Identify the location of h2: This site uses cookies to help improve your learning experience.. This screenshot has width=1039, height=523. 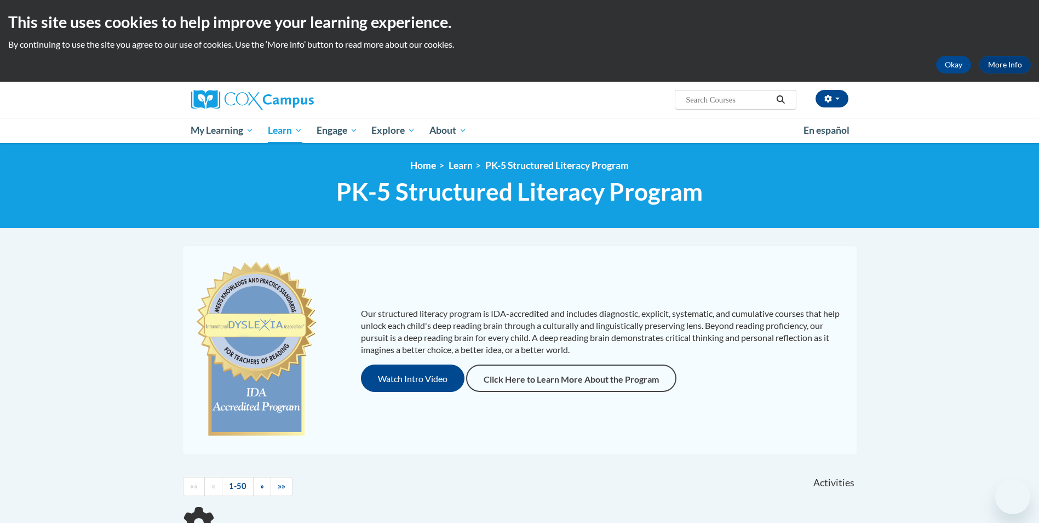
(519, 22).